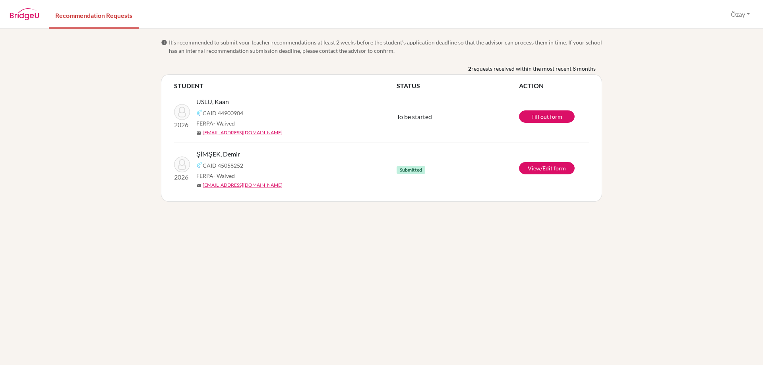 The height and width of the screenshot is (365, 763). I want to click on a: Recommendation Requests, so click(94, 15).